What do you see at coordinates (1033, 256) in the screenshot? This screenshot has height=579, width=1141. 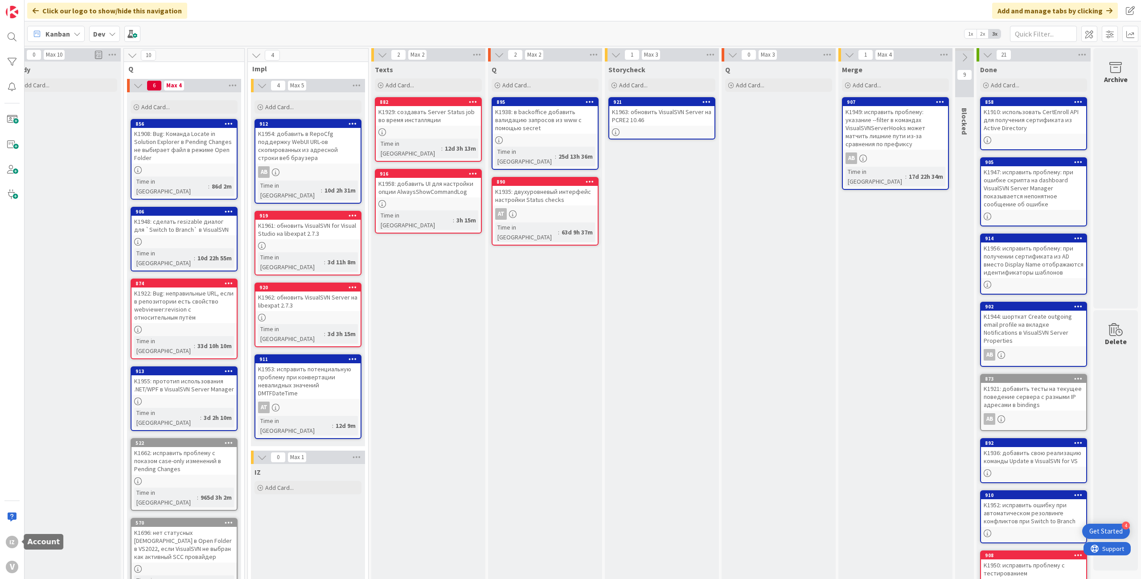 I see `div: 914K1956: исправить проблему: при получении сертификата из AD вместо Display Name отображаются ид...` at bounding box center [1033, 256].